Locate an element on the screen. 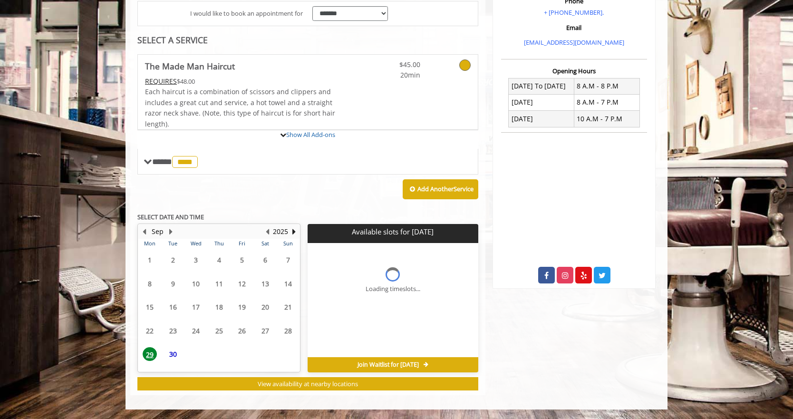 Image resolution: width=793 pixels, height=419 pixels. td: Select day29 is located at coordinates (150, 354).